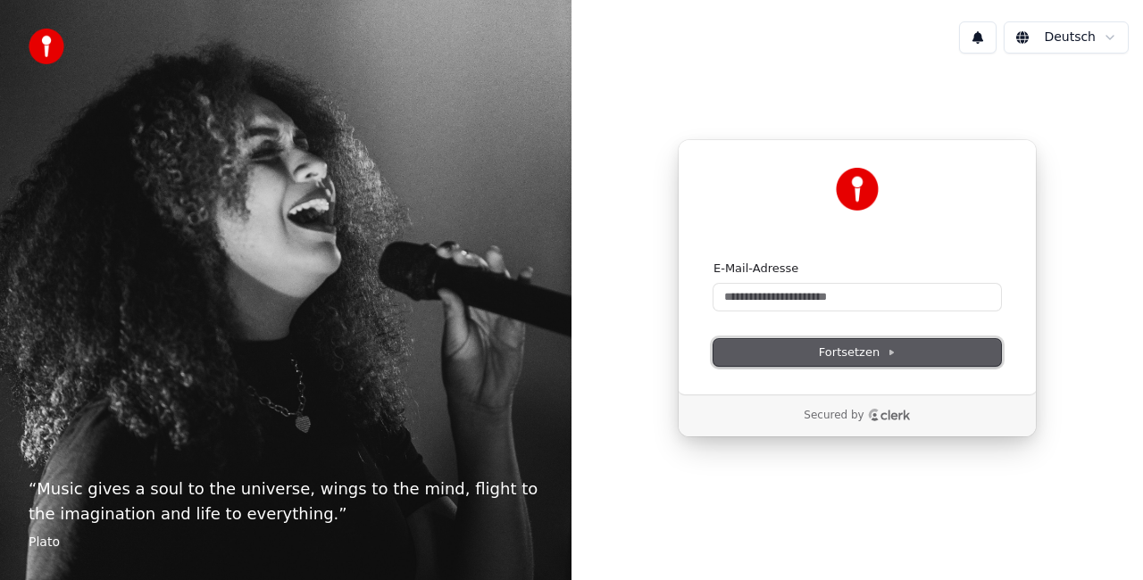  I want to click on p: “ Music gives a soul to the universe, wings to the mind, flight to the imagination and life to ev..., so click(286, 502).